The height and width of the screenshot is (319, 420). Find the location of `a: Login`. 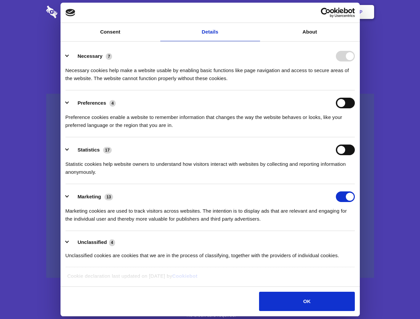

a: Login is located at coordinates (316, 12).